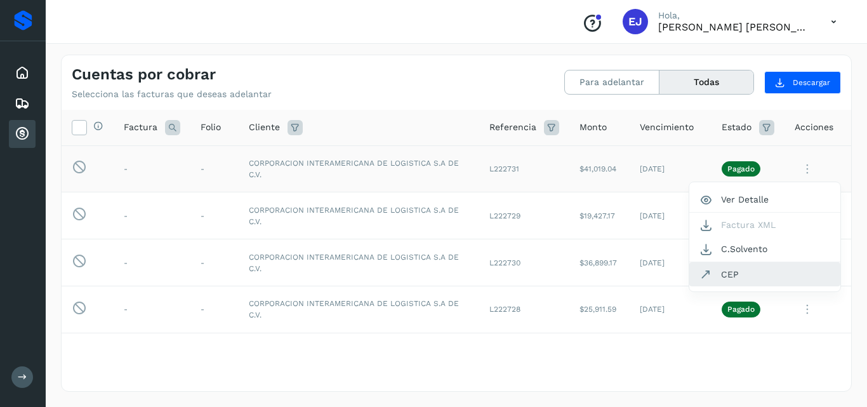 The height and width of the screenshot is (407, 867). I want to click on div: Cuentas por cobrar, so click(22, 134).